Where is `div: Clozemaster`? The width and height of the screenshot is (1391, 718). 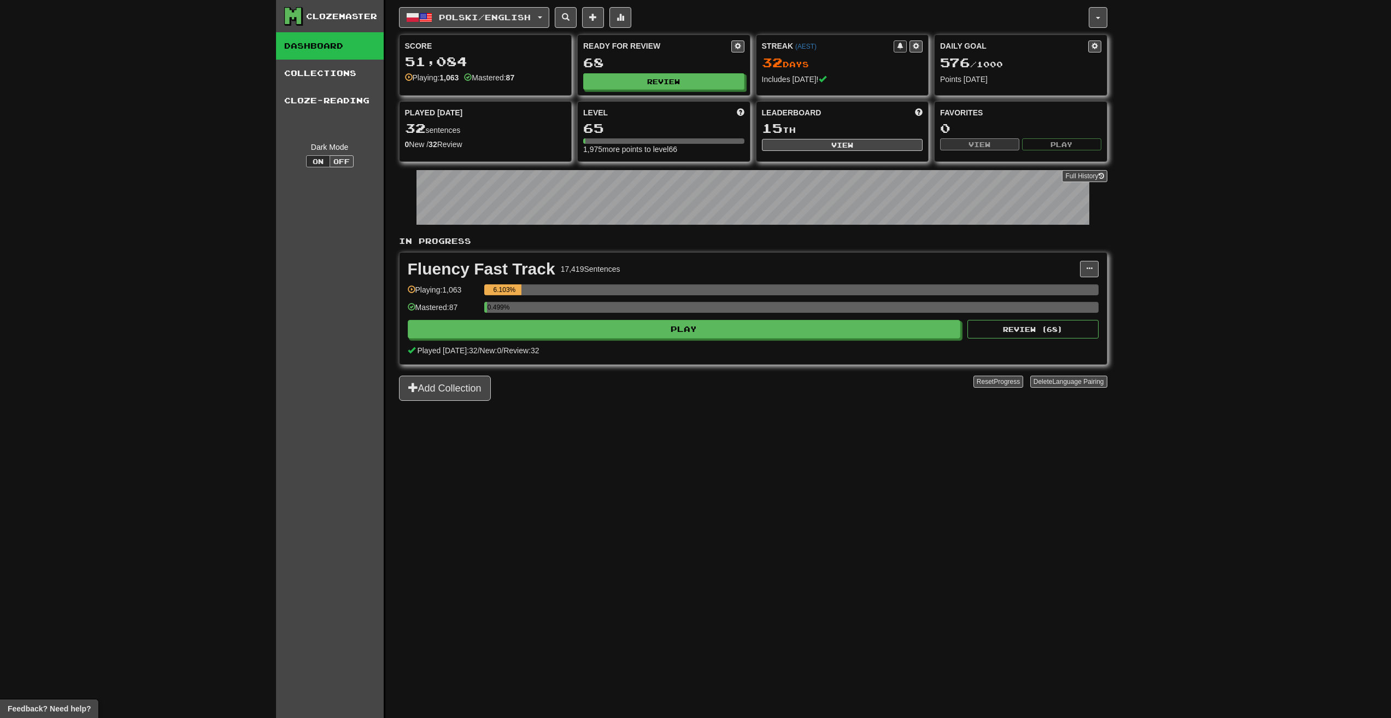
div: Clozemaster is located at coordinates (342, 16).